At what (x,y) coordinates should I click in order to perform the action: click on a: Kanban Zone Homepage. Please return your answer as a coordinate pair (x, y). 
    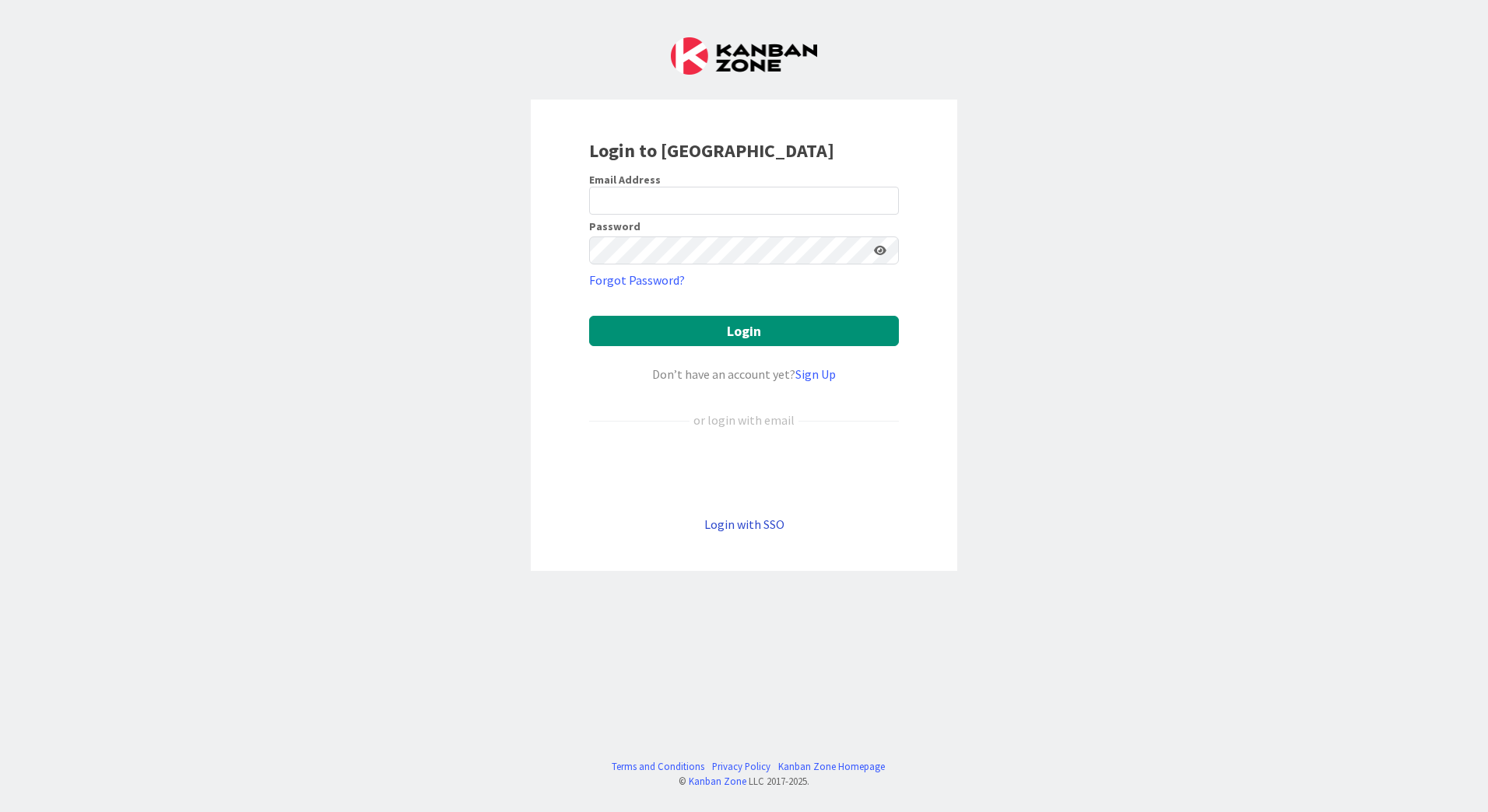
    Looking at the image, I should click on (832, 767).